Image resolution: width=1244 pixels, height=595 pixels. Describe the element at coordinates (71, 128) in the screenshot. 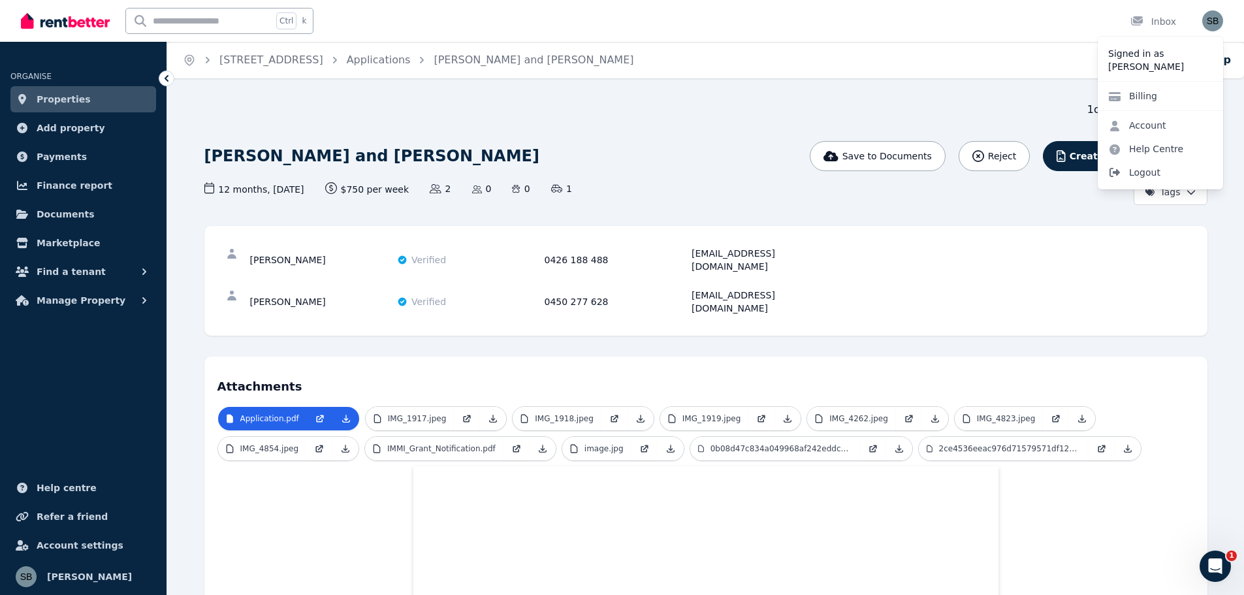

I see `span: Add property` at that location.